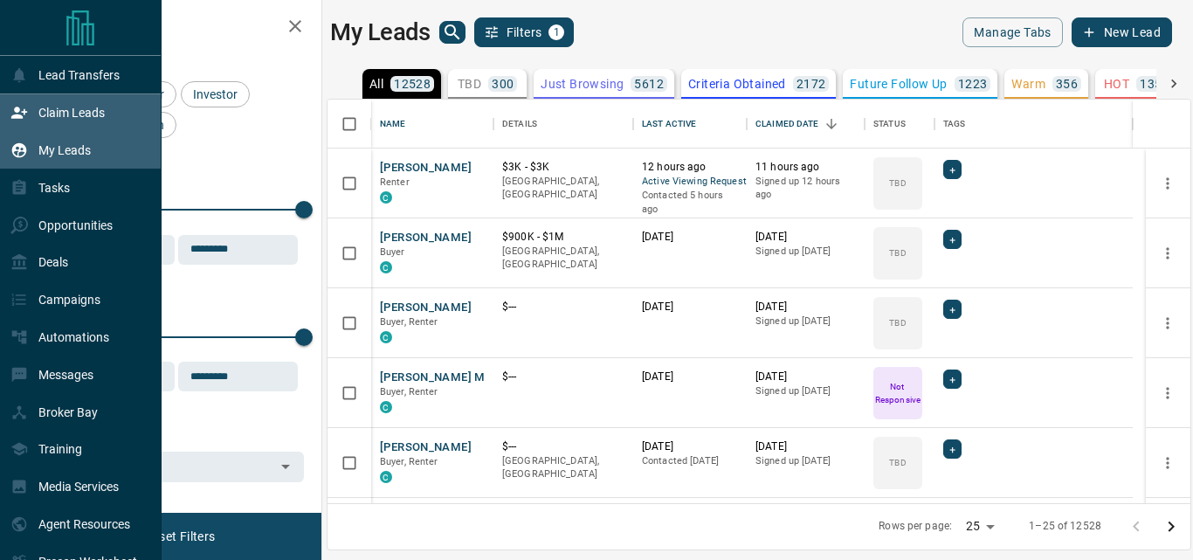  I want to click on p: Not Responsive, so click(897, 393).